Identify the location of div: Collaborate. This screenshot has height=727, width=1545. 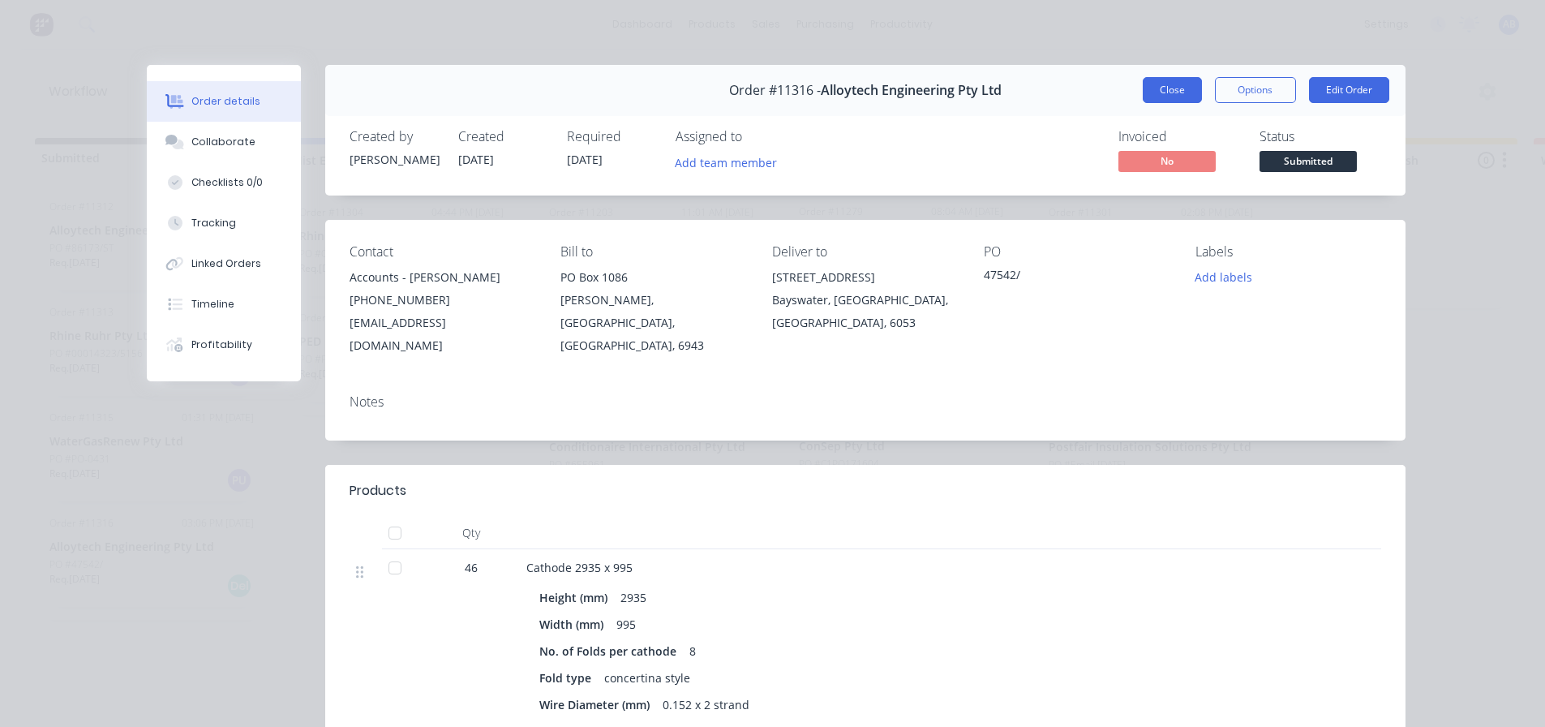
(223, 142).